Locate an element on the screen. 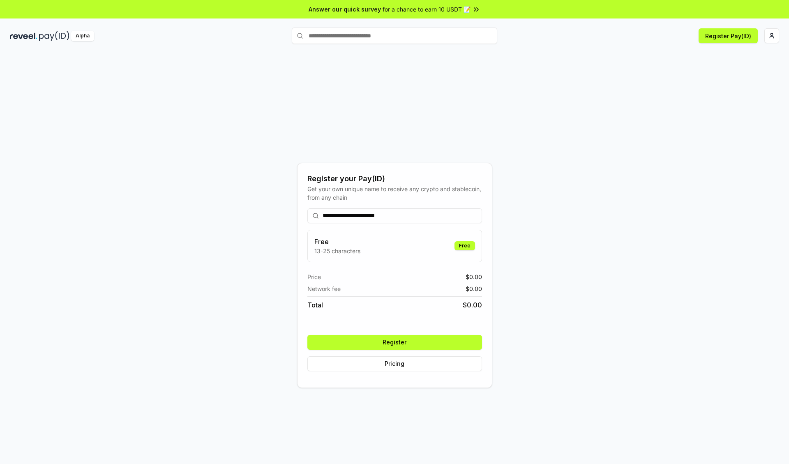 This screenshot has width=789, height=464. span: for a chance to earn 10 USDT 📝 is located at coordinates (426, 9).